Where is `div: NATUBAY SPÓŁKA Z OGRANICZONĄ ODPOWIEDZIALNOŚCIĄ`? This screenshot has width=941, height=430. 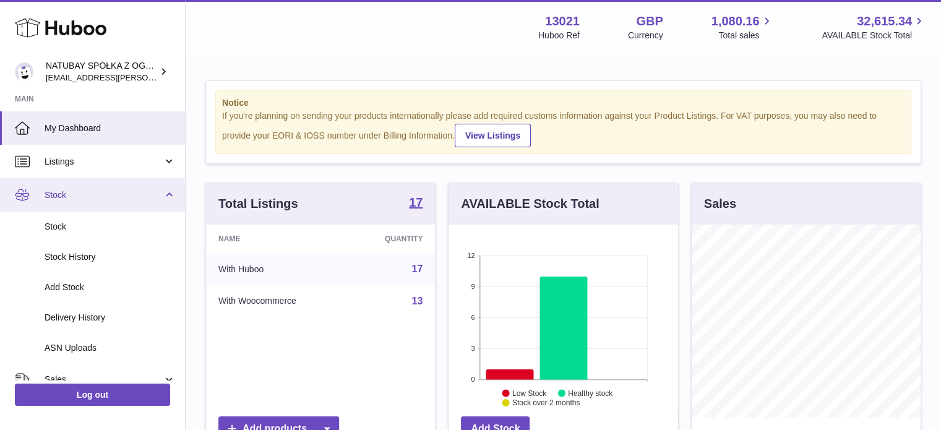
div: NATUBAY SPÓŁKA Z OGRANICZONĄ ODPOWIEDZIALNOŚCIĄ is located at coordinates (102, 72).